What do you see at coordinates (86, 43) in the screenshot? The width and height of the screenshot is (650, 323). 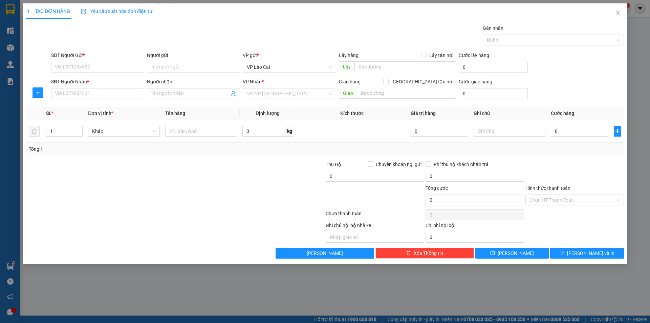 I see `span: LC1408250212` at bounding box center [86, 43].